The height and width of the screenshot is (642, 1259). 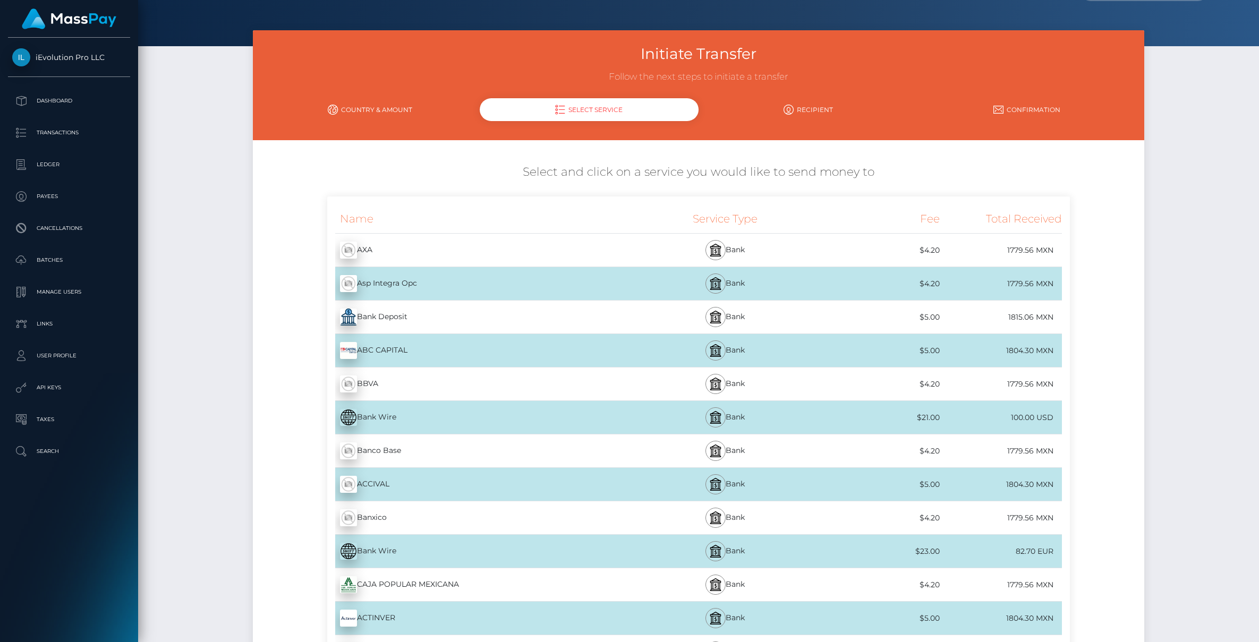 What do you see at coordinates (69, 197) in the screenshot?
I see `p: Payees` at bounding box center [69, 197].